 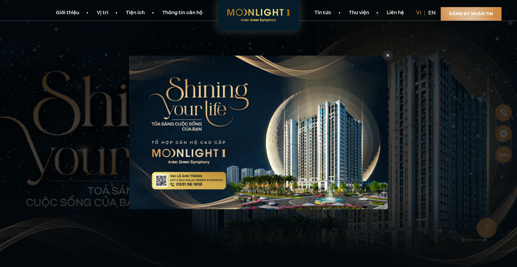 What do you see at coordinates (135, 13) in the screenshot?
I see `a: Tiện ích` at bounding box center [135, 13].